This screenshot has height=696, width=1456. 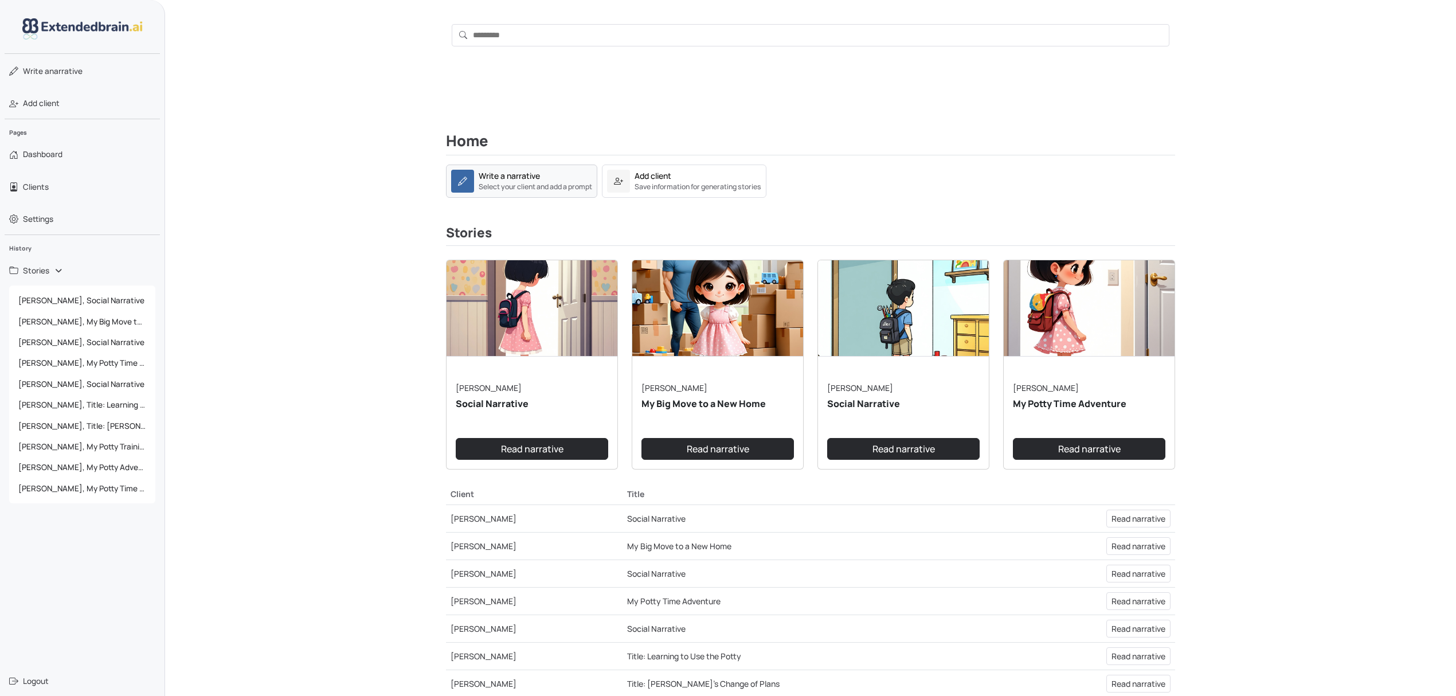 I want to click on div: Write a narrative, so click(x=509, y=175).